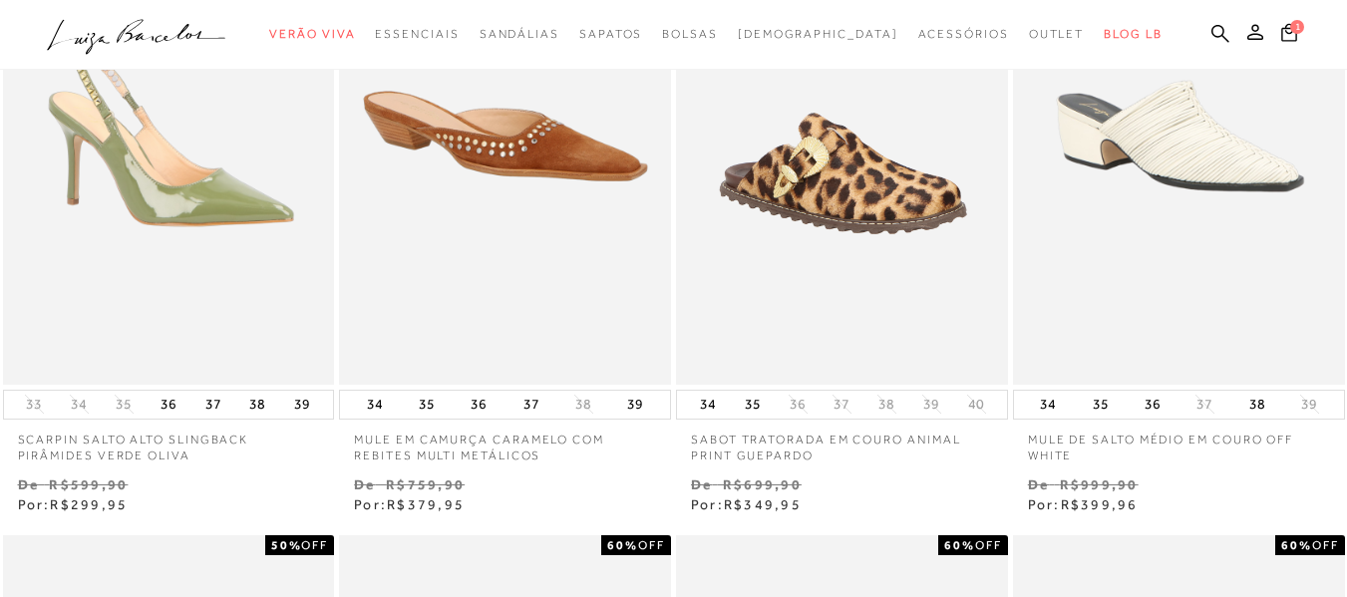  I want to click on button: 33, so click(34, 404).